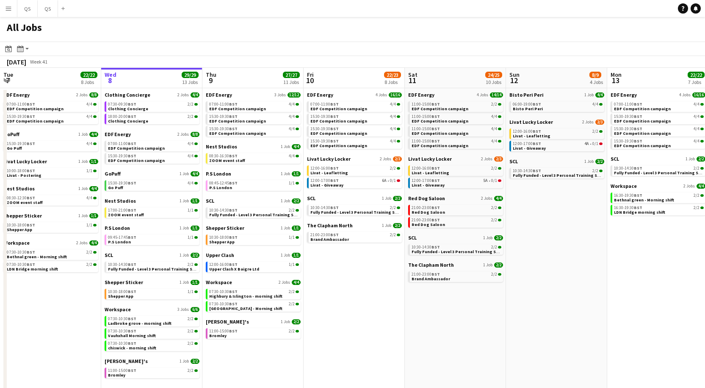 The width and height of the screenshot is (705, 388). I want to click on a: 08:30-16:30BST4/4ZOOM event staff, so click(254, 158).